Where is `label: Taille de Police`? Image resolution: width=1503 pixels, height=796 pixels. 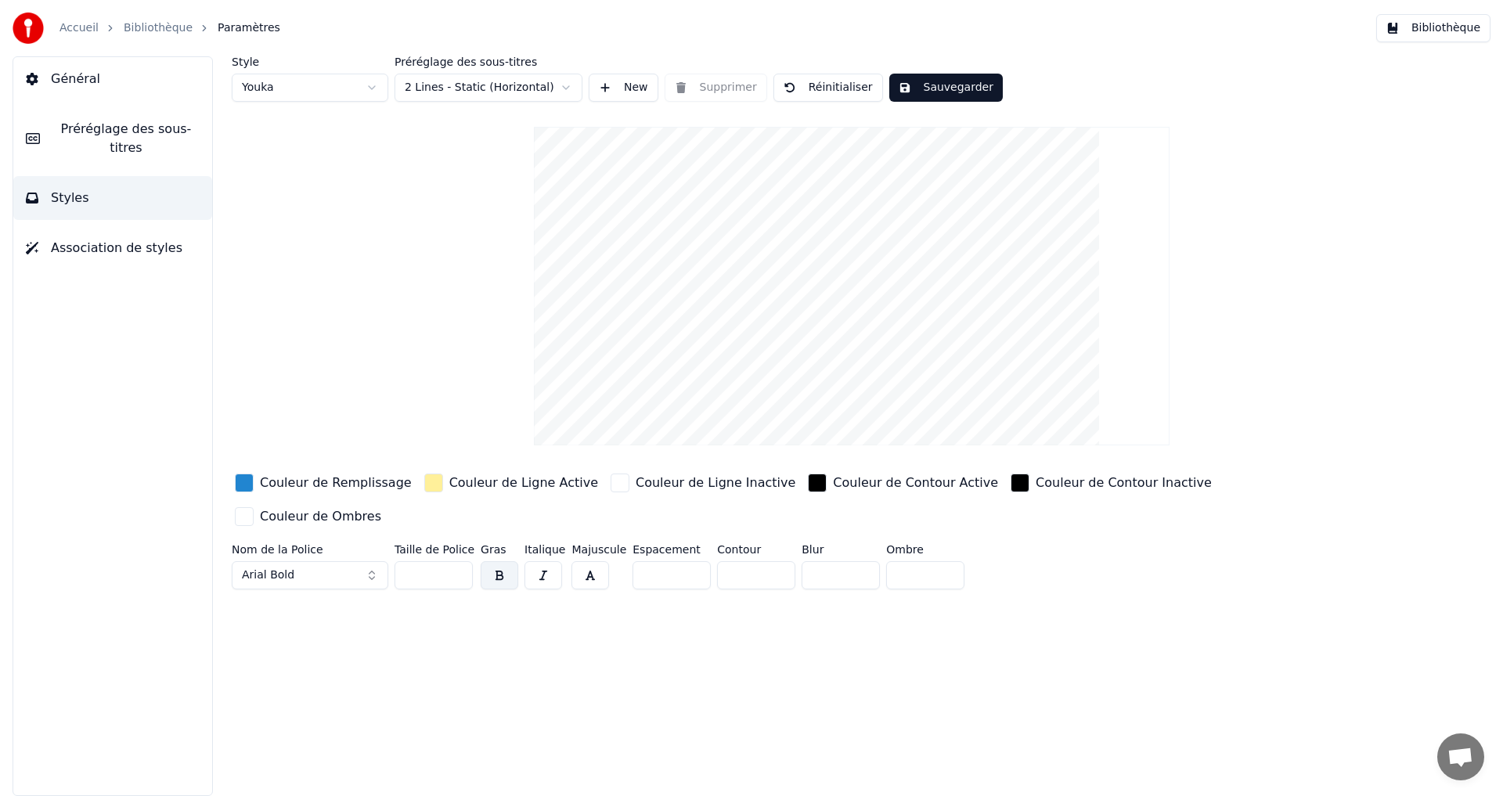
label: Taille de Police is located at coordinates (434, 549).